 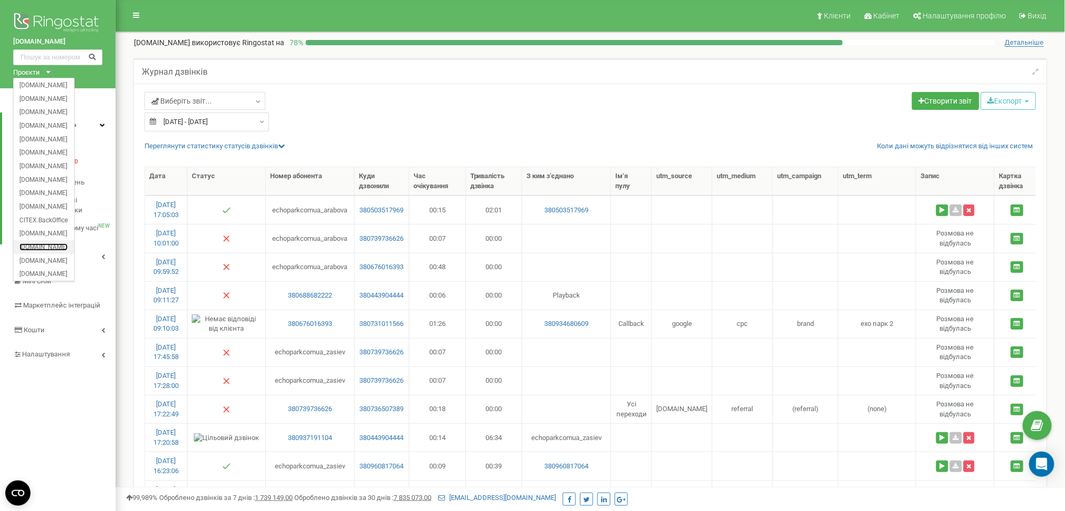 What do you see at coordinates (438, 181) in the screenshot?
I see `th: Час очікування` at bounding box center [438, 181].